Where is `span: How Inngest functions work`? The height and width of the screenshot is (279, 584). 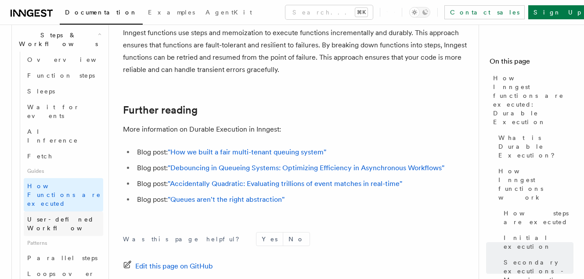 span: How Inngest functions work is located at coordinates (536, 184).